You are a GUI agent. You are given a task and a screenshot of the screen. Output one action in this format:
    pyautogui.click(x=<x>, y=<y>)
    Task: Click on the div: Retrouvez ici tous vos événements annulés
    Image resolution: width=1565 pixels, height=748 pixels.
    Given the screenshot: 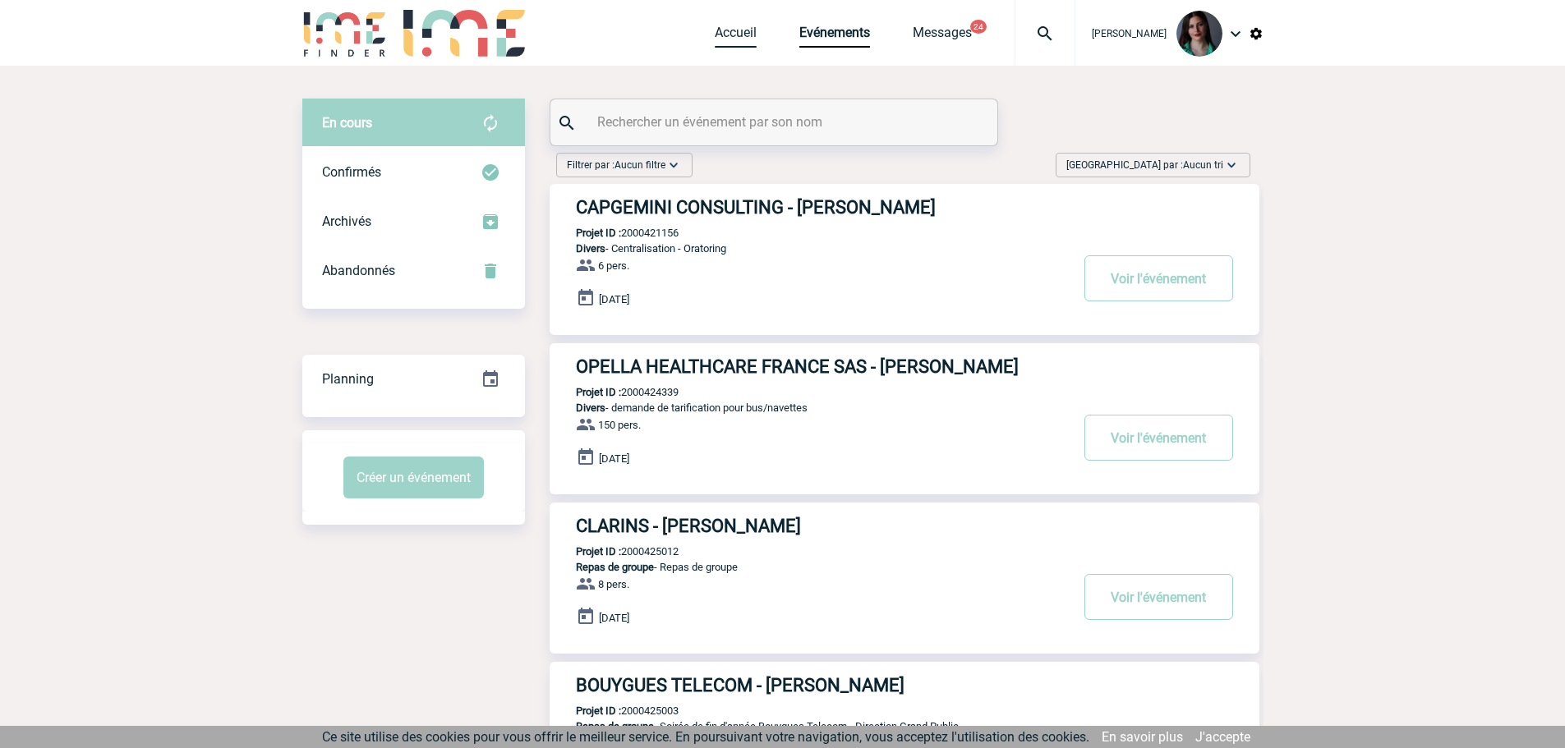 What is the action you would take?
    pyautogui.click(x=413, y=271)
    